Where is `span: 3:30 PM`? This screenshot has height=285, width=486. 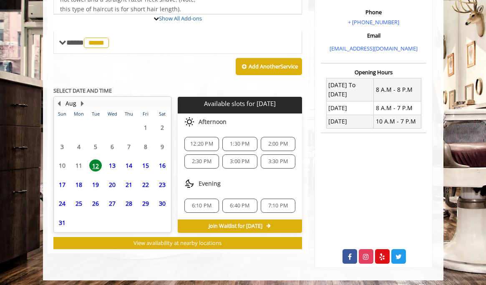 span: 3:30 PM is located at coordinates (278, 161).